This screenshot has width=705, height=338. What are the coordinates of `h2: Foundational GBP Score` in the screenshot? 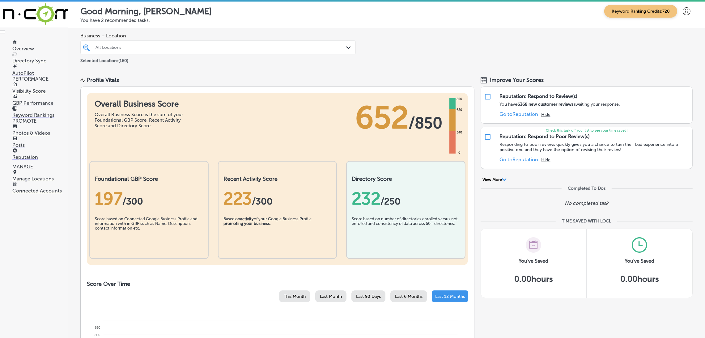 It's located at (149, 179).